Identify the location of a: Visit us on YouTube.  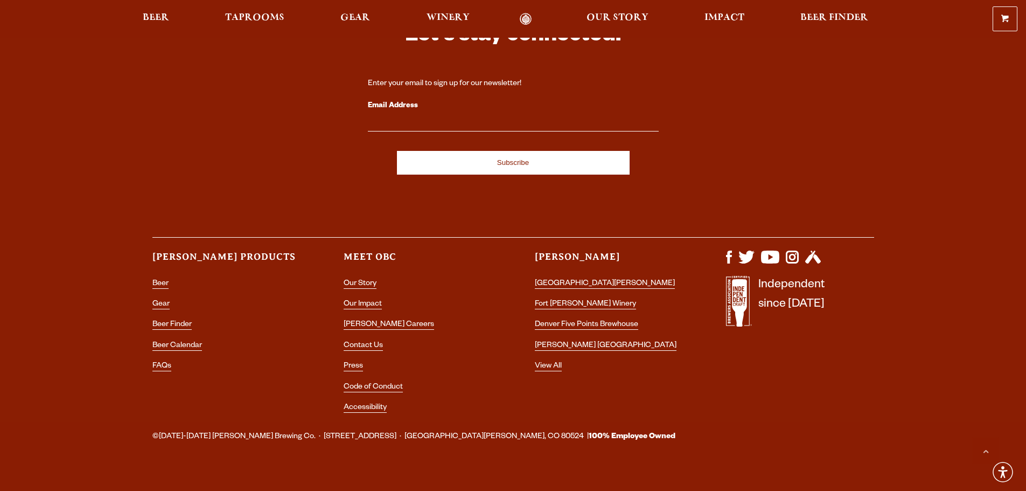
(770, 262).